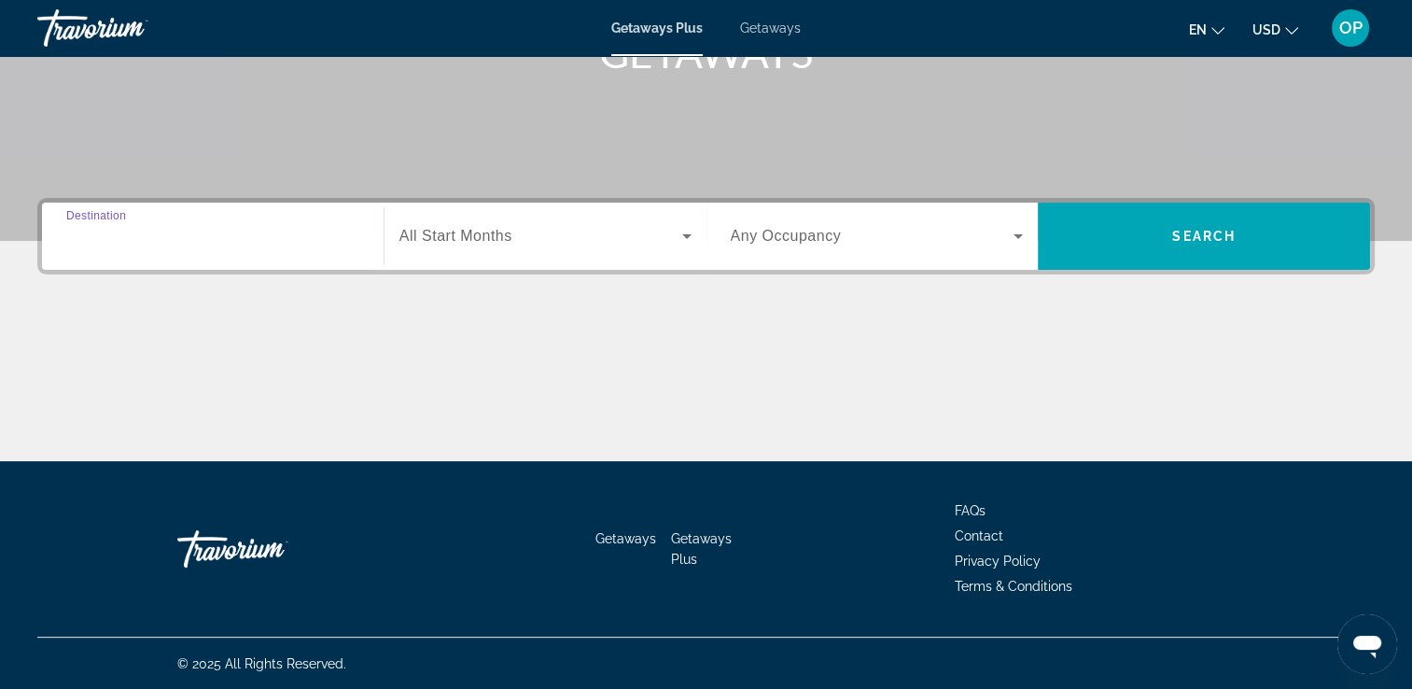 The height and width of the screenshot is (689, 1412). I want to click on a: FAQs, so click(970, 510).